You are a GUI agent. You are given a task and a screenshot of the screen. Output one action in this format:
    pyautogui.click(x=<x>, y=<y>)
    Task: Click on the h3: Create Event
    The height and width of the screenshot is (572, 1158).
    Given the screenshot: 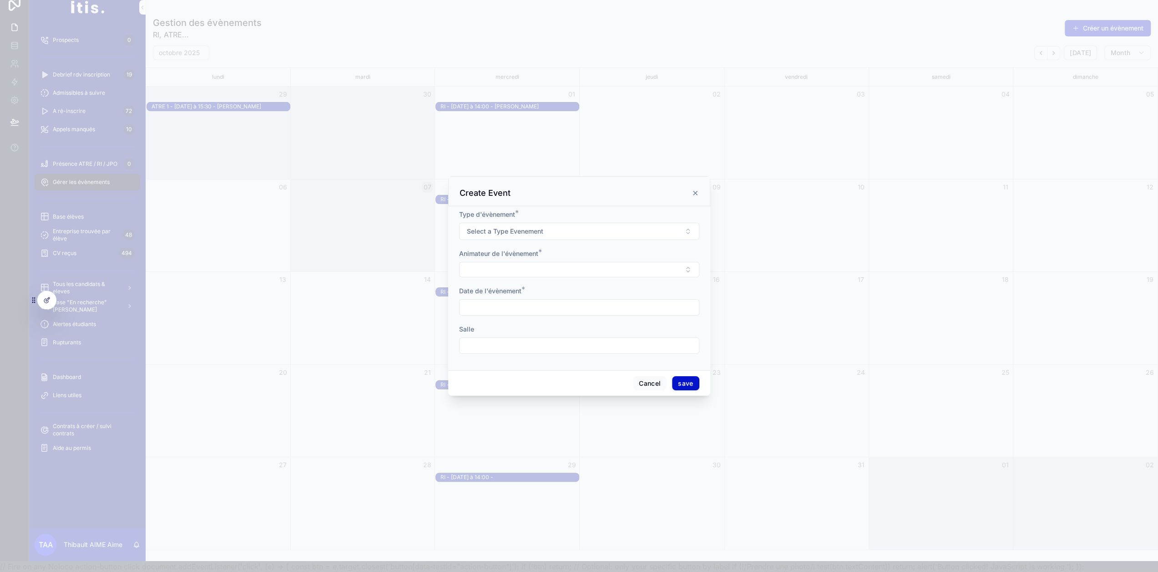 What is the action you would take?
    pyautogui.click(x=485, y=193)
    